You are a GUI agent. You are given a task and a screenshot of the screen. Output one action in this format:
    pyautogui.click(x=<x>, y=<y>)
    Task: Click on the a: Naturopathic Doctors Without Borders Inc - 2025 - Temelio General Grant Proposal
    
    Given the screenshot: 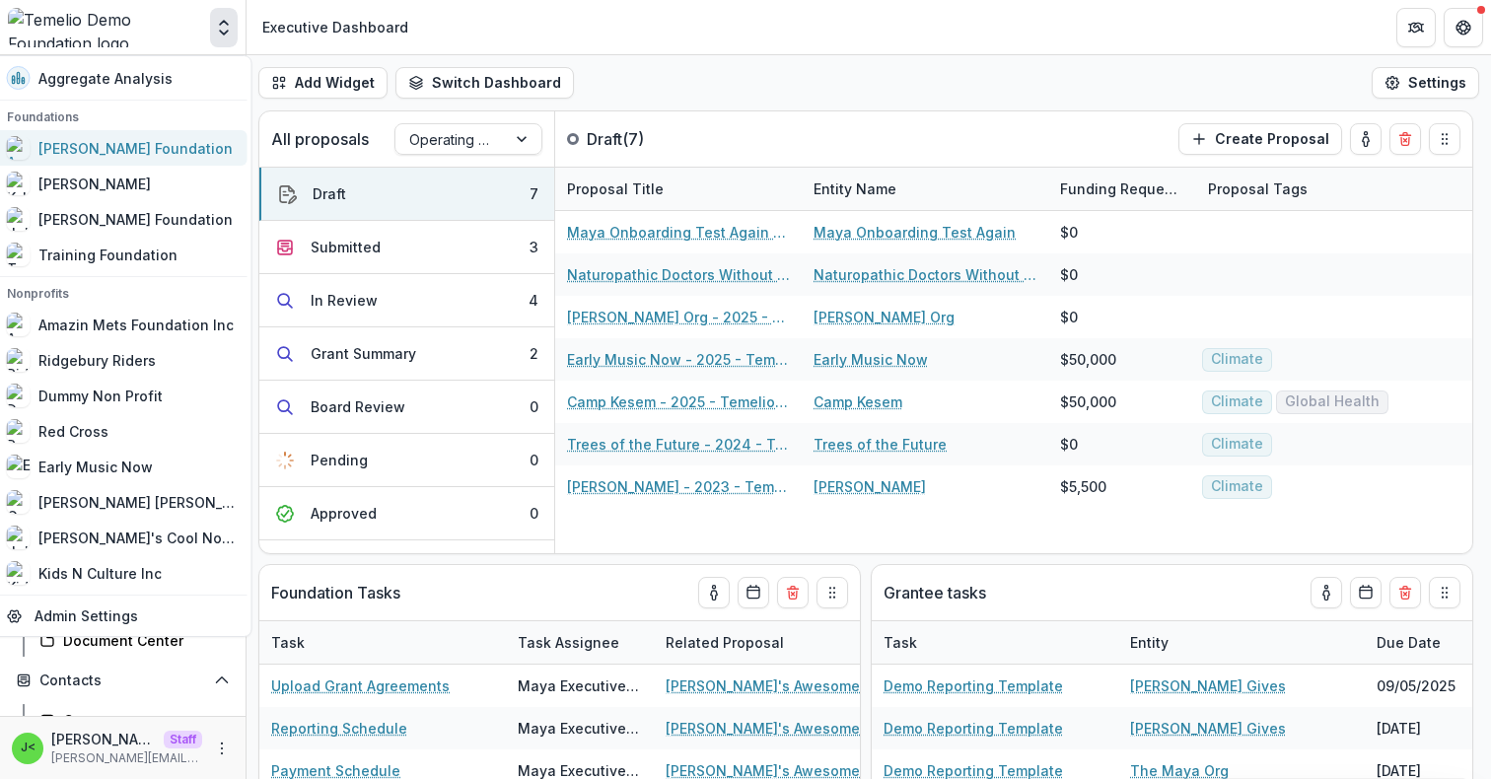 What is the action you would take?
    pyautogui.click(x=678, y=274)
    